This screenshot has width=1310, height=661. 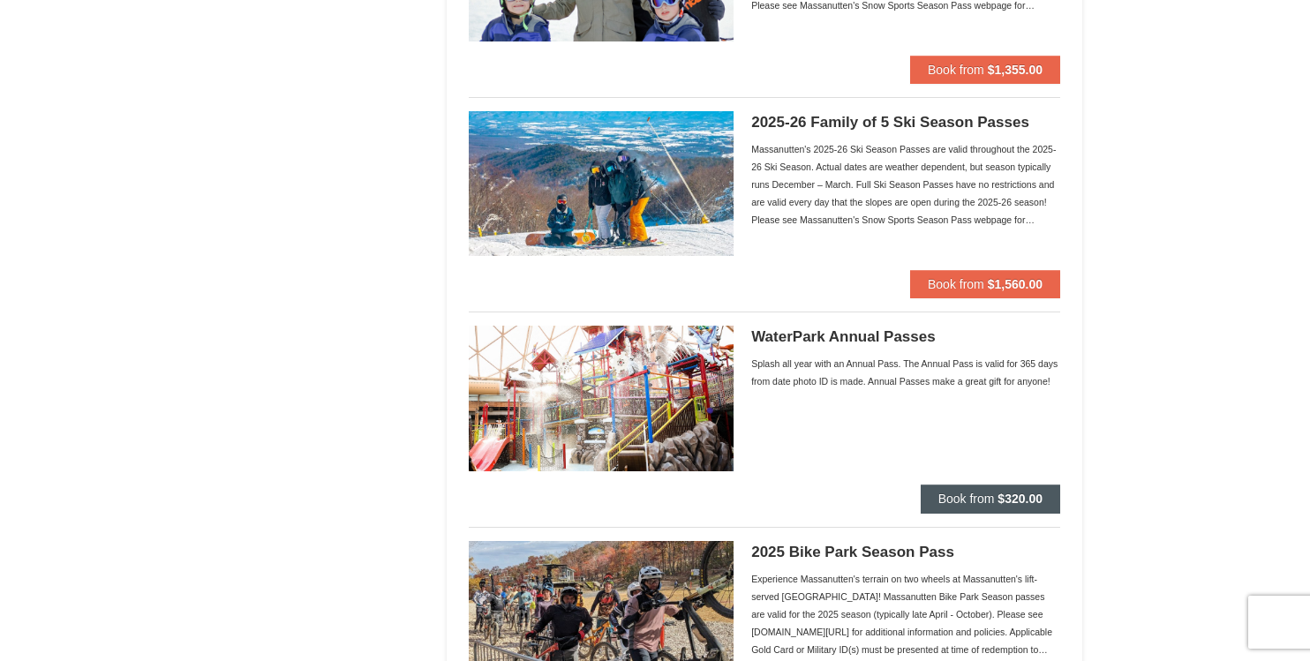 What do you see at coordinates (985, 70) in the screenshot?
I see `button: Book from $1,355.00` at bounding box center [985, 70].